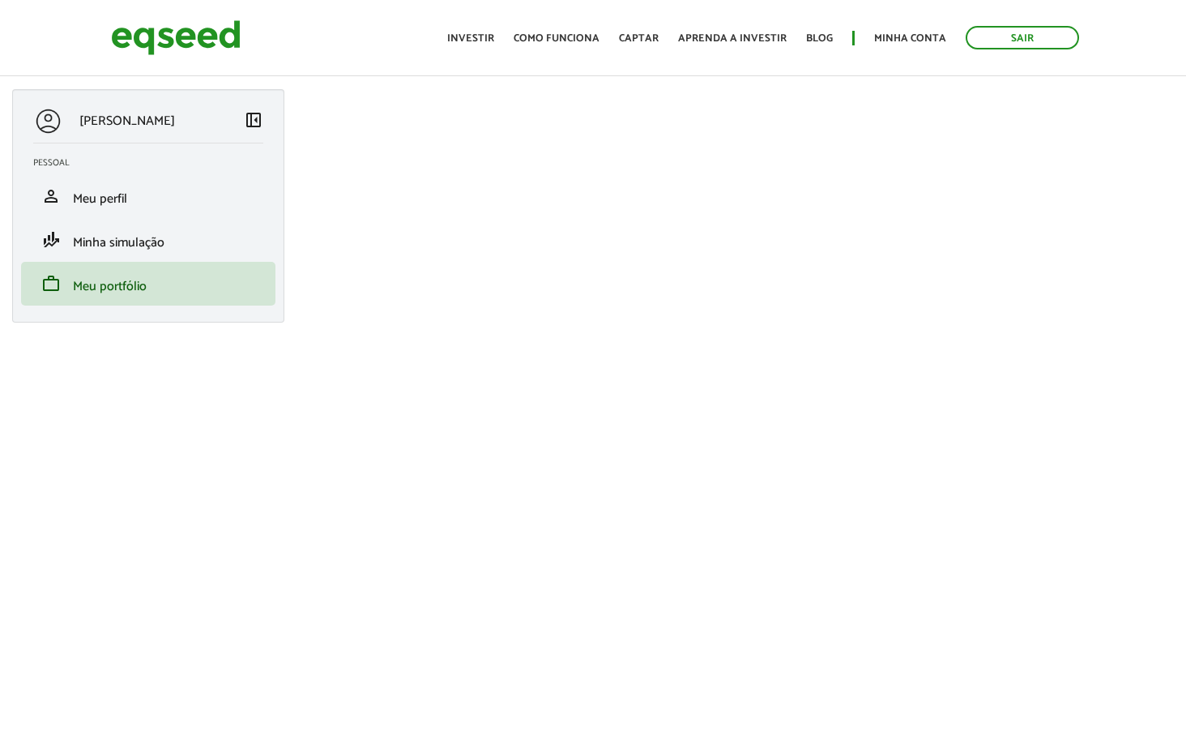  What do you see at coordinates (154, 163) in the screenshot?
I see `h2: Pessoal` at bounding box center [154, 163].